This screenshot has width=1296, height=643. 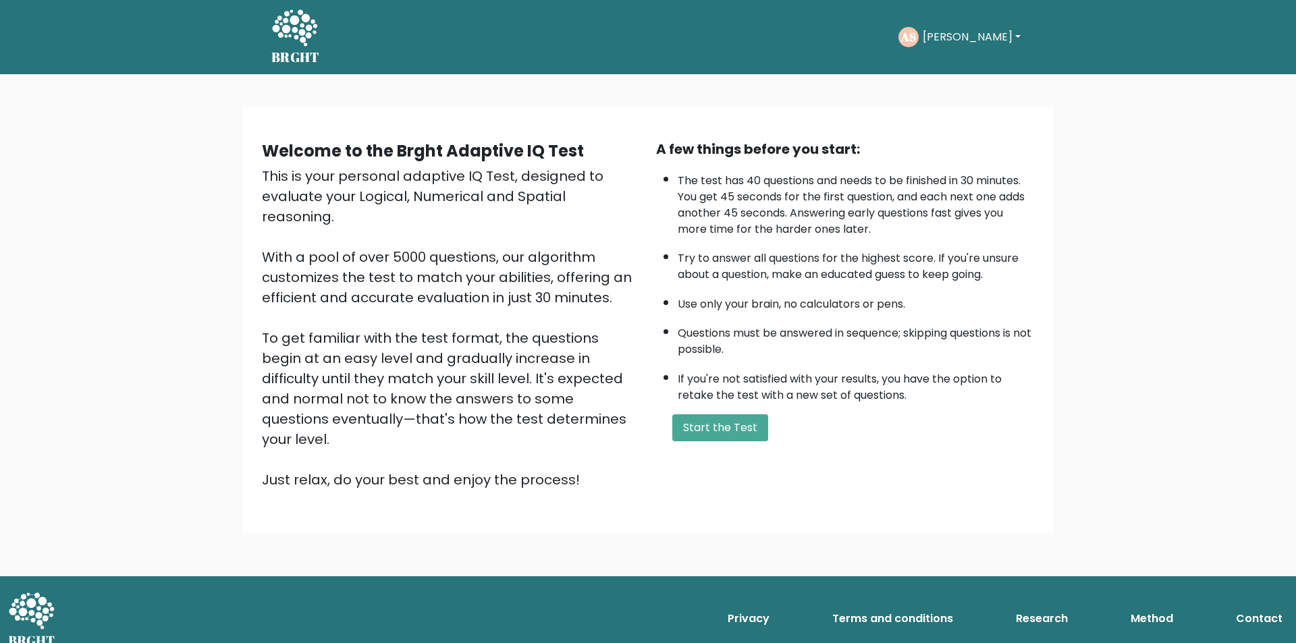 What do you see at coordinates (296, 37) in the screenshot?
I see `a: BRGHT` at bounding box center [296, 37].